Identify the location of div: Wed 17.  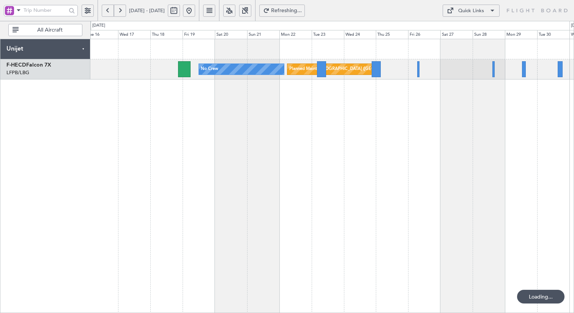
(134, 35).